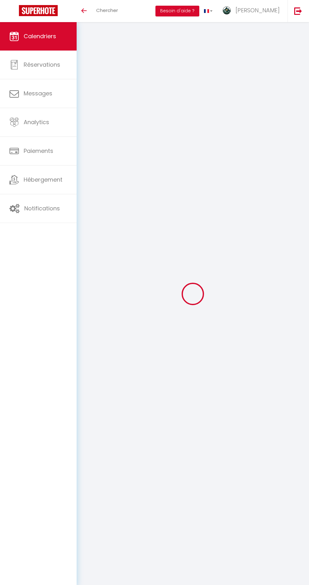 This screenshot has height=585, width=309. I want to click on span: Messages, so click(38, 93).